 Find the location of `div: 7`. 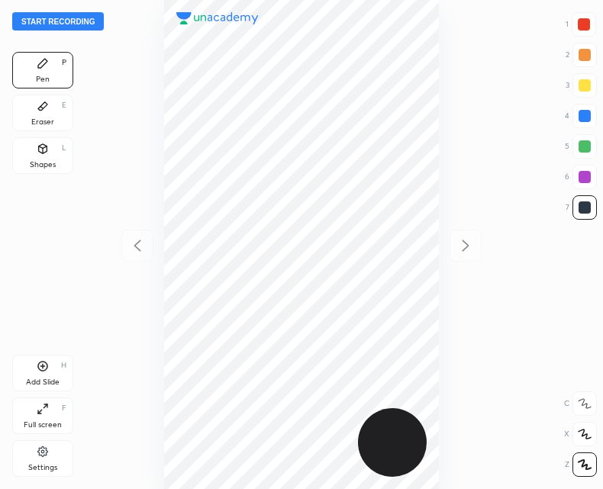

div: 7 is located at coordinates (581, 208).